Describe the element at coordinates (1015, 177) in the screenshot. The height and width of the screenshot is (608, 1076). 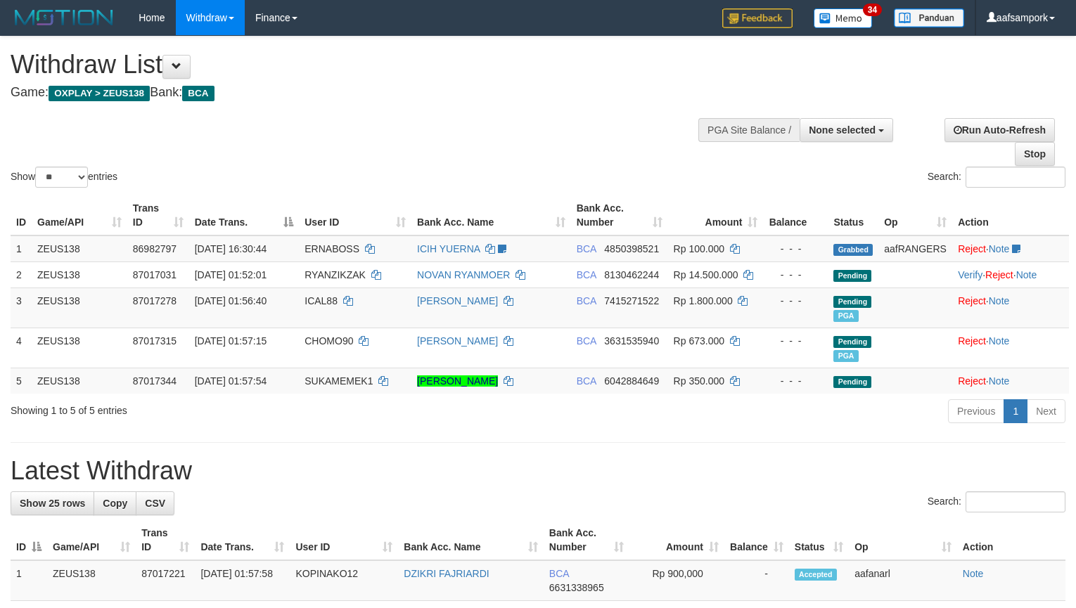
I see `input: Search:` at that location.